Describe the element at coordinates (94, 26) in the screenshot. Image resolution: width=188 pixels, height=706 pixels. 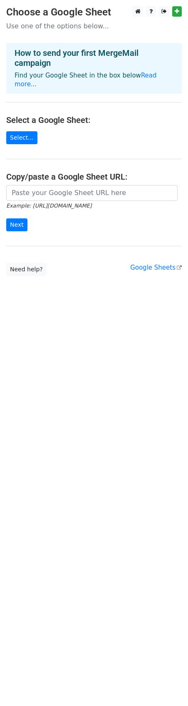
I see `p: Use one of the options below...` at that location.